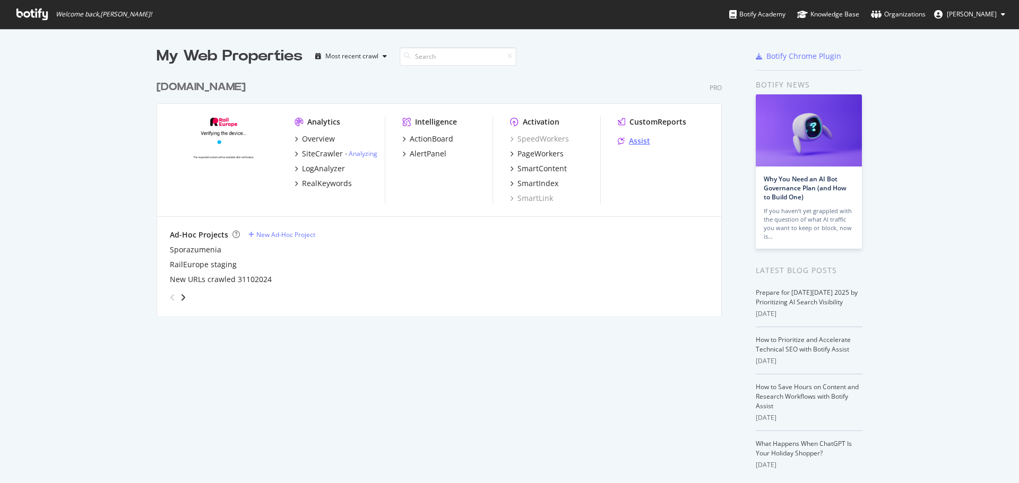 Image resolution: width=1019 pixels, height=483 pixels. I want to click on div: Latest Blog Posts, so click(808, 271).